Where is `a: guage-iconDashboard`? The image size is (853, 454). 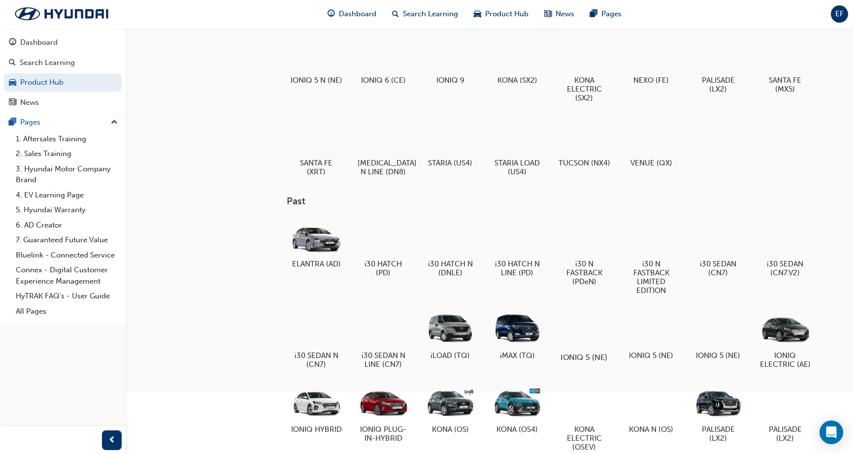 a: guage-iconDashboard is located at coordinates (352, 14).